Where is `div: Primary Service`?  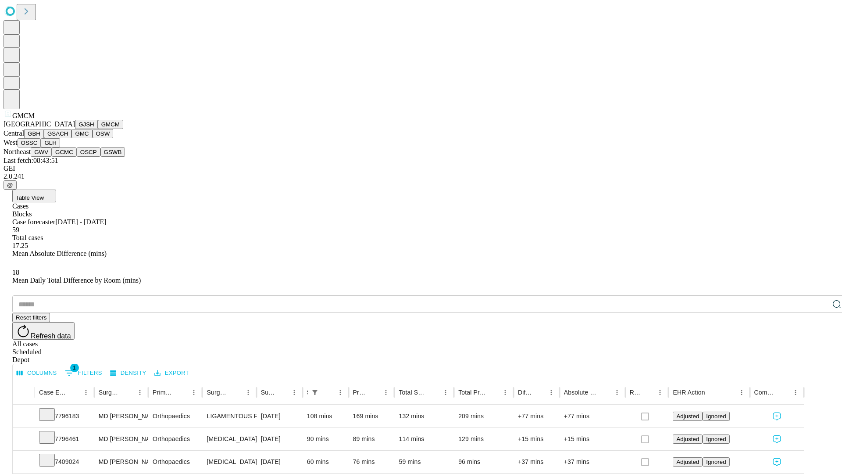
div: Primary Service is located at coordinates (164, 392).